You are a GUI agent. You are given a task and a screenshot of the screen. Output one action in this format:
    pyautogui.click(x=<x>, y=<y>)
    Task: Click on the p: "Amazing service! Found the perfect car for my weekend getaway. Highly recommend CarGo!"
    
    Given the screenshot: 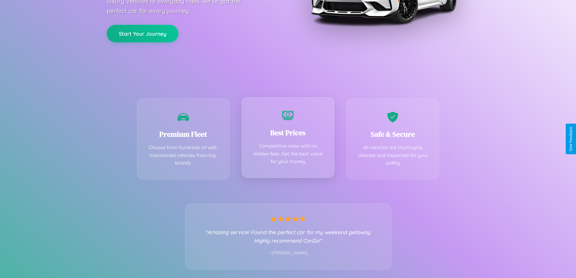 What is the action you would take?
    pyautogui.click(x=288, y=236)
    